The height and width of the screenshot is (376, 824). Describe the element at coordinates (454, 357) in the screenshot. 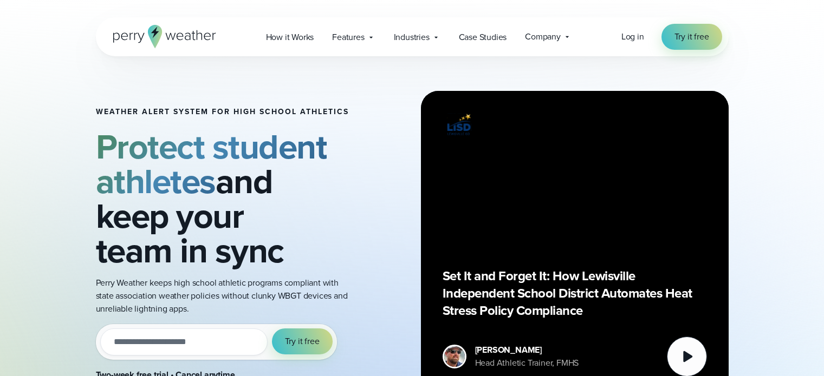

I see `img: cody-henschke-headshot` at that location.